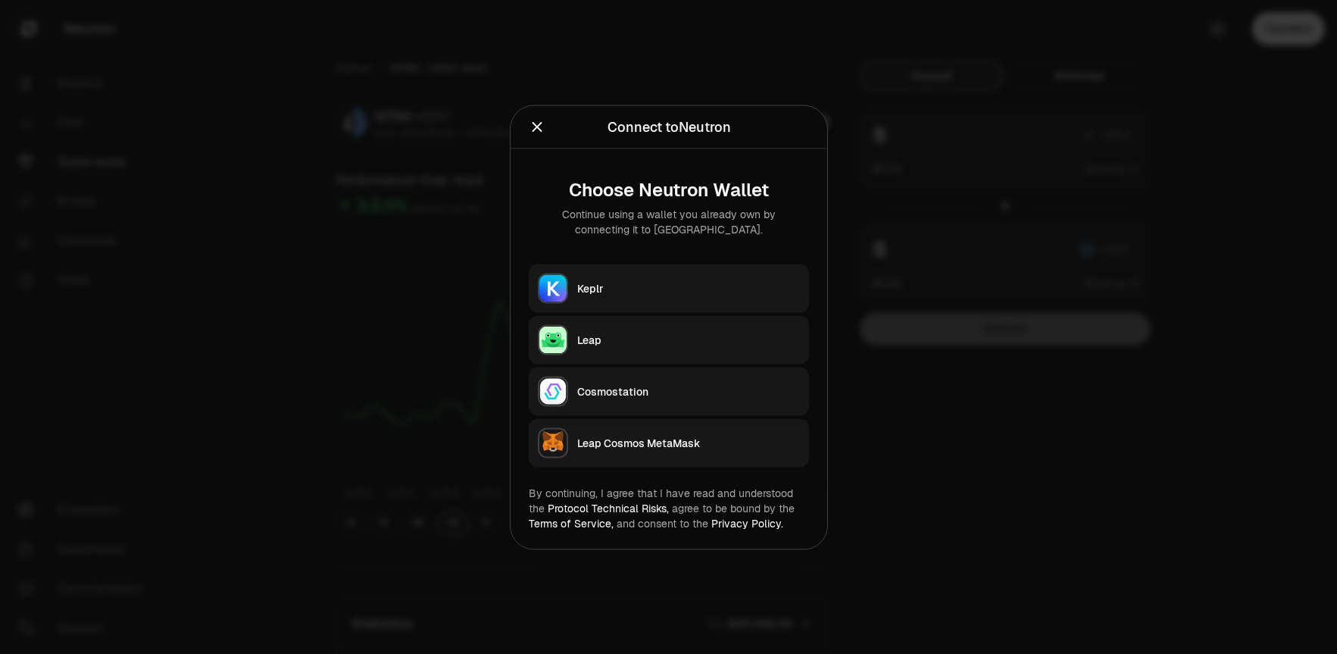 This screenshot has width=1337, height=654. What do you see at coordinates (689, 391) in the screenshot?
I see `div: Cosmostation` at bounding box center [689, 391].